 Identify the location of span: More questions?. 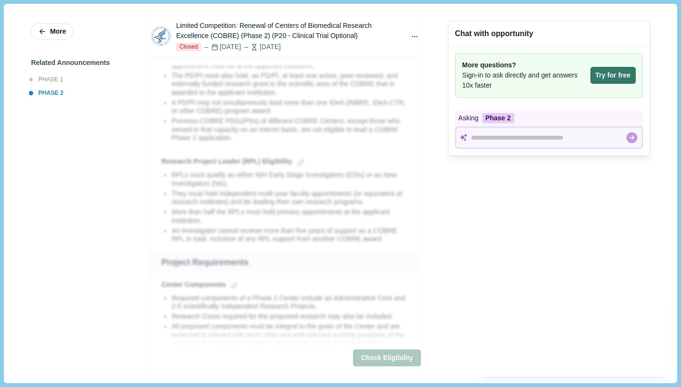
(525, 65).